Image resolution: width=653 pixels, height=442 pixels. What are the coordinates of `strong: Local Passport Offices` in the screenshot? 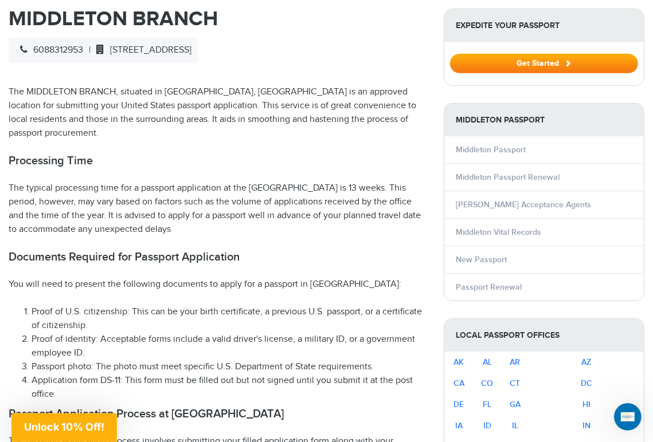 It's located at (544, 335).